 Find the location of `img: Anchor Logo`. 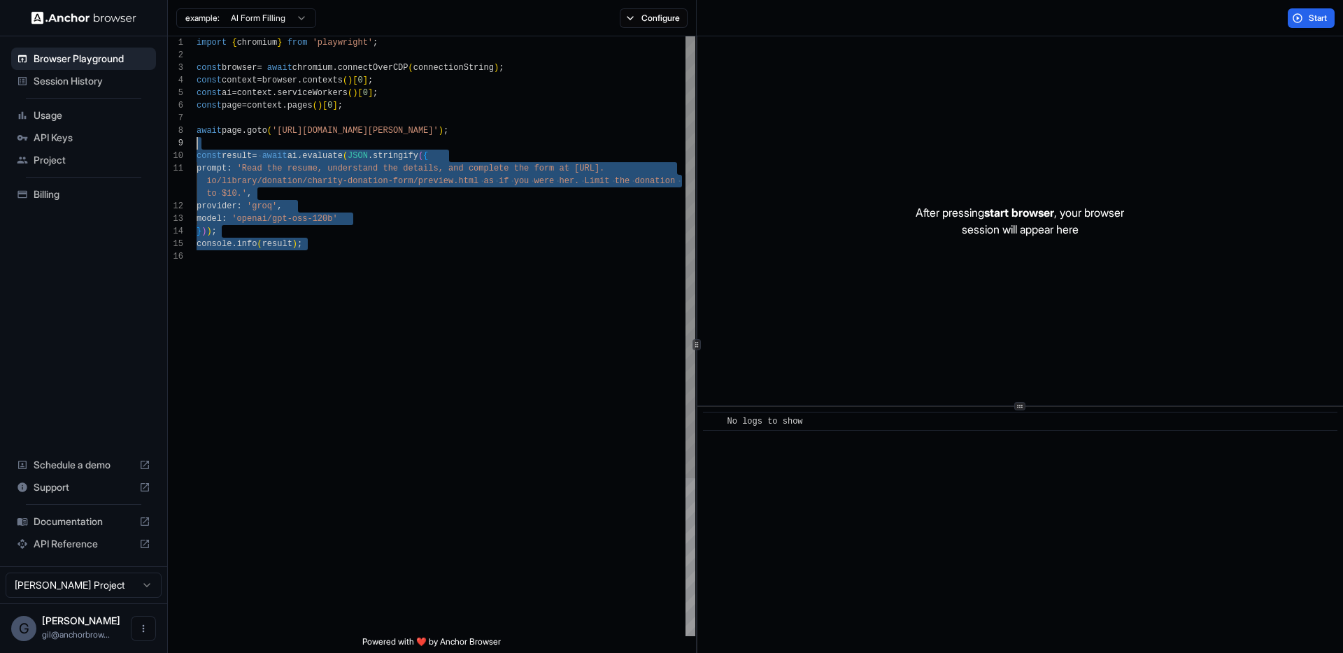

img: Anchor Logo is located at coordinates (84, 17).